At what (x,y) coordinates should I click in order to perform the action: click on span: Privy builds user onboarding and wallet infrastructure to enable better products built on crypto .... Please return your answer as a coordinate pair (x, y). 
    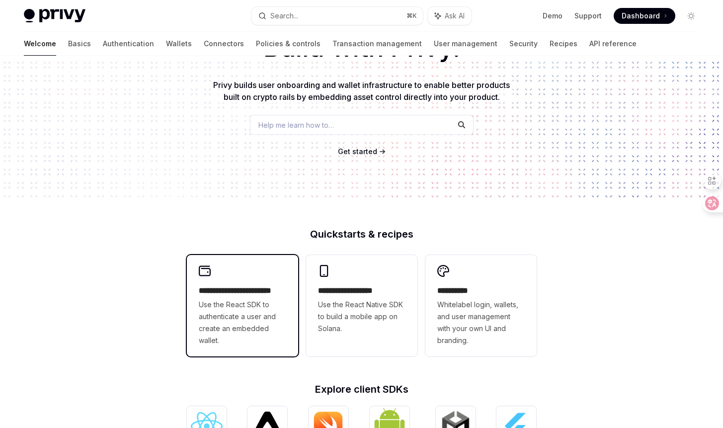
    Looking at the image, I should click on (361, 91).